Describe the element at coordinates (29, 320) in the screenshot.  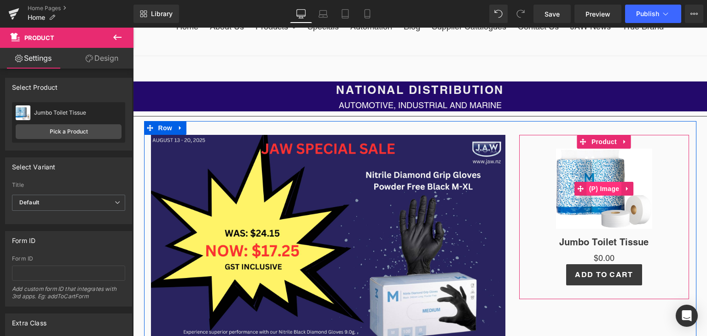
I see `div: Extra Class` at that location.